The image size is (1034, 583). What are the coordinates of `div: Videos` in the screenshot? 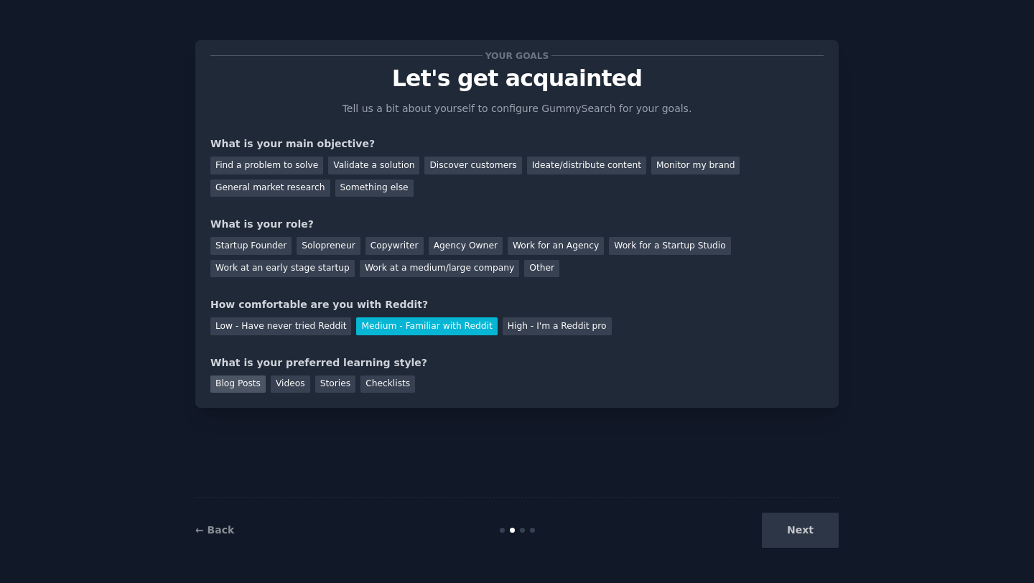 It's located at (290, 384).